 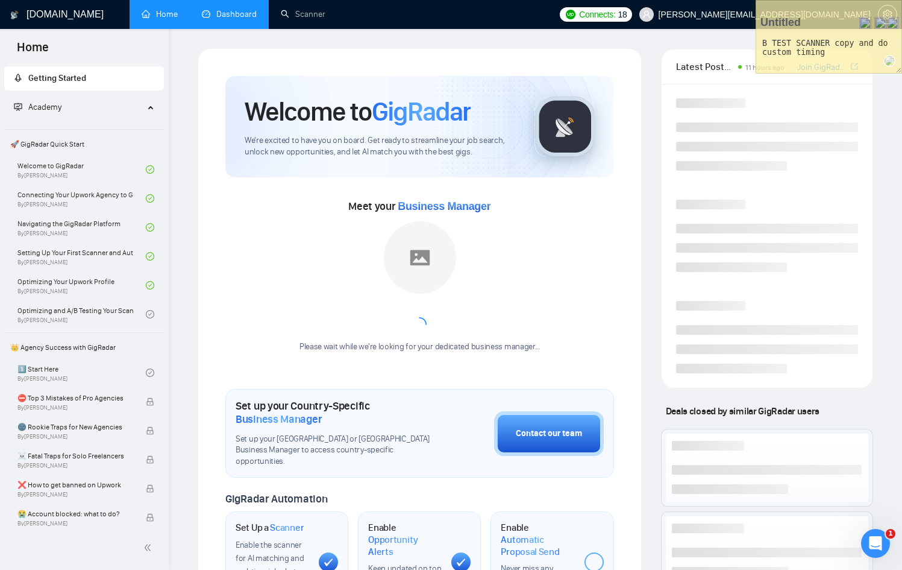 I want to click on span: 🚀 GigRadar Quick Start, so click(x=84, y=144).